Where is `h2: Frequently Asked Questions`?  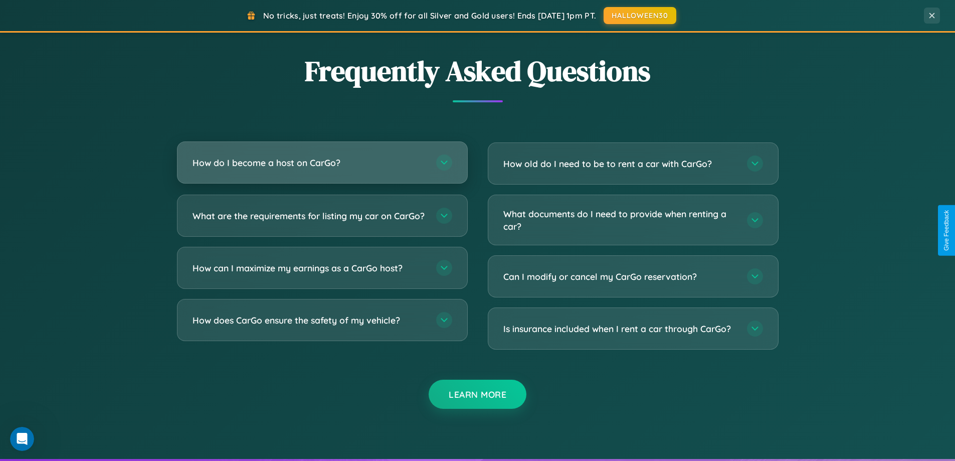 h2: Frequently Asked Questions is located at coordinates (478, 71).